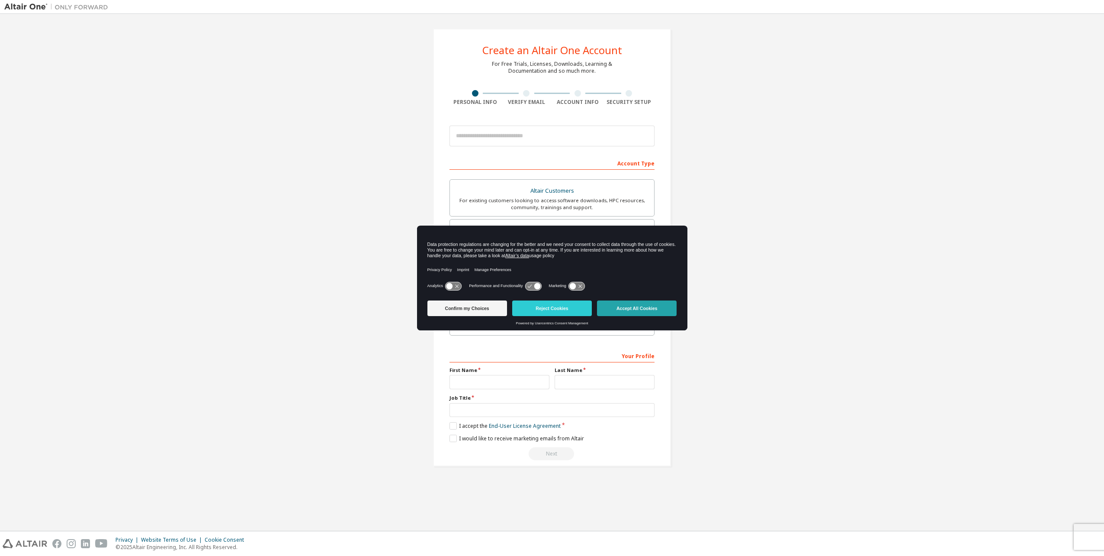 Image resolution: width=1104 pixels, height=556 pixels. What do you see at coordinates (552, 231) in the screenshot?
I see `div: Students` at bounding box center [552, 231].